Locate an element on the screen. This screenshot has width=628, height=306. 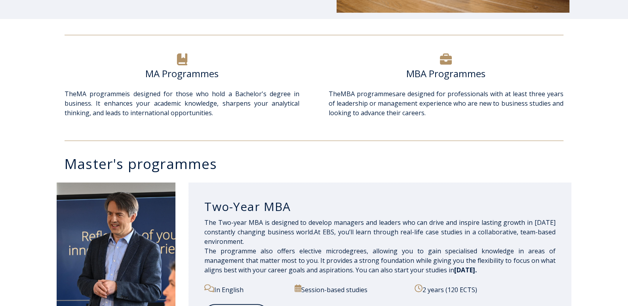
p: Session-based studies is located at coordinates (350, 289).